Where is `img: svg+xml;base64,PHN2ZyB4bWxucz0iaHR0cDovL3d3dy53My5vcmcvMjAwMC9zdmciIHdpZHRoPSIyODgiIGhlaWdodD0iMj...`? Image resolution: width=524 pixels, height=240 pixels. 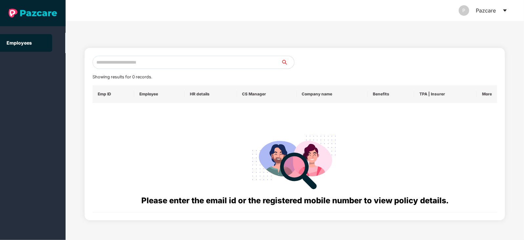 img: svg+xml;base64,PHN2ZyB4bWxucz0iaHR0cDovL3d3dy53My5vcmcvMjAwMC9zdmciIHdpZHRoPSIyODgiIGhlaWdodD0iMj... is located at coordinates (295, 161).